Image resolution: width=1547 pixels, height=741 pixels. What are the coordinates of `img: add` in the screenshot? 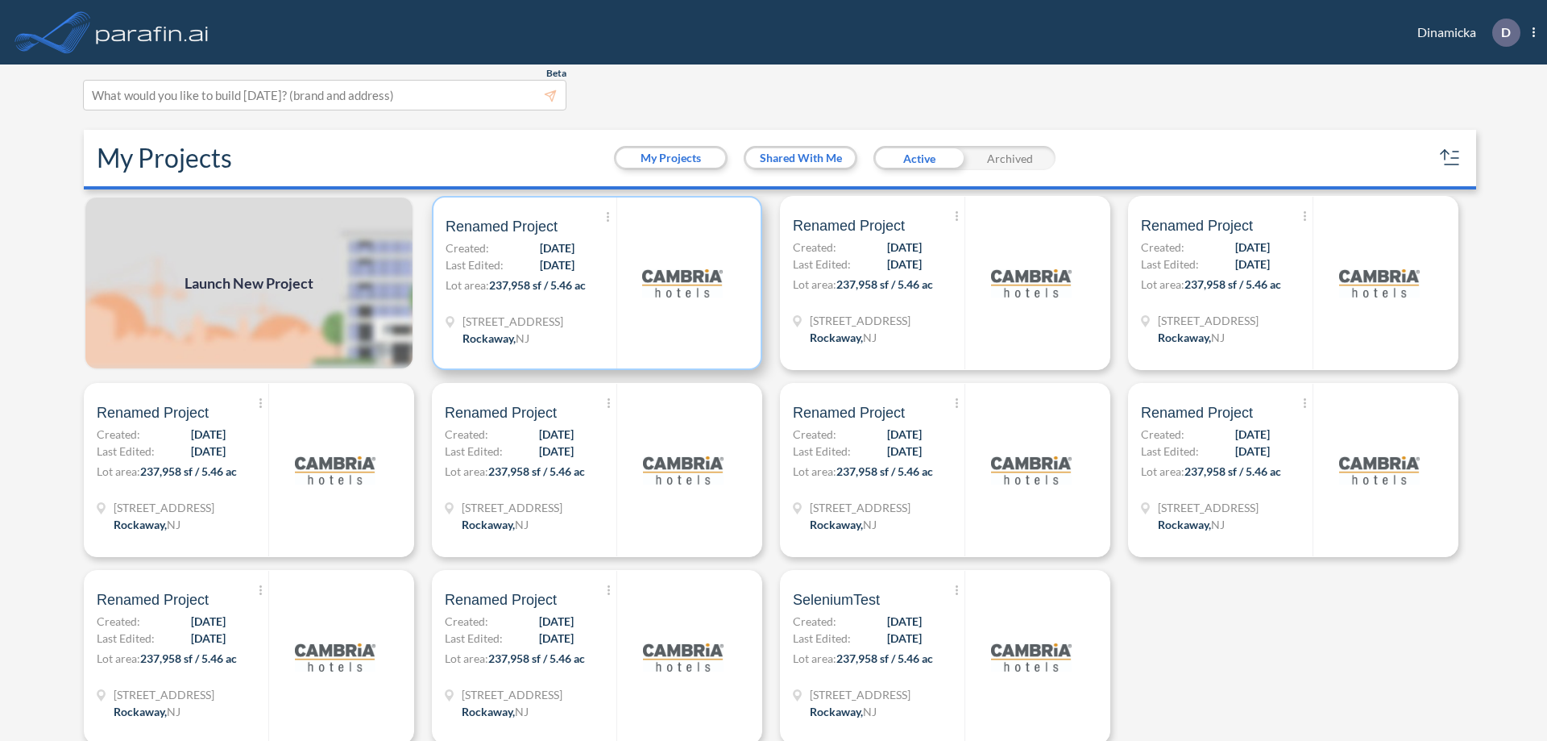 It's located at (249, 283).